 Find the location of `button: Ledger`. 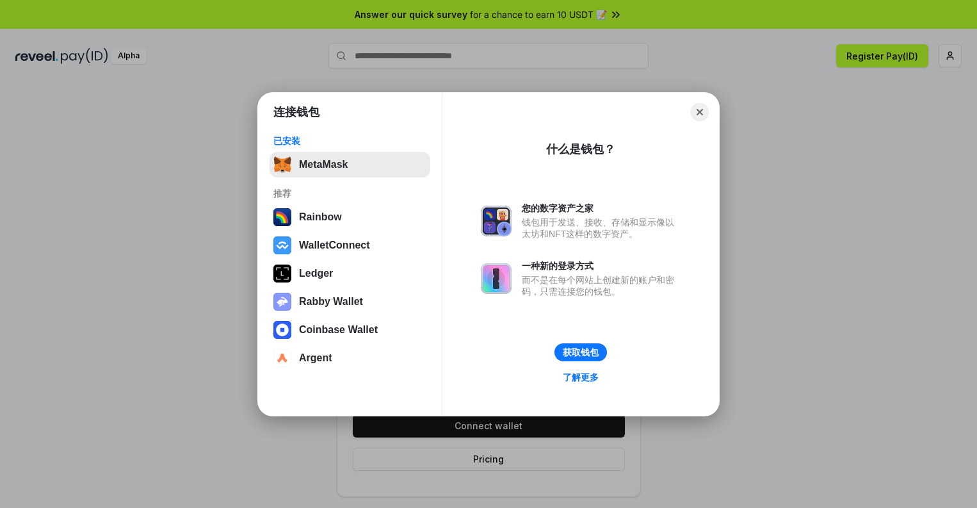

button: Ledger is located at coordinates (349, 273).